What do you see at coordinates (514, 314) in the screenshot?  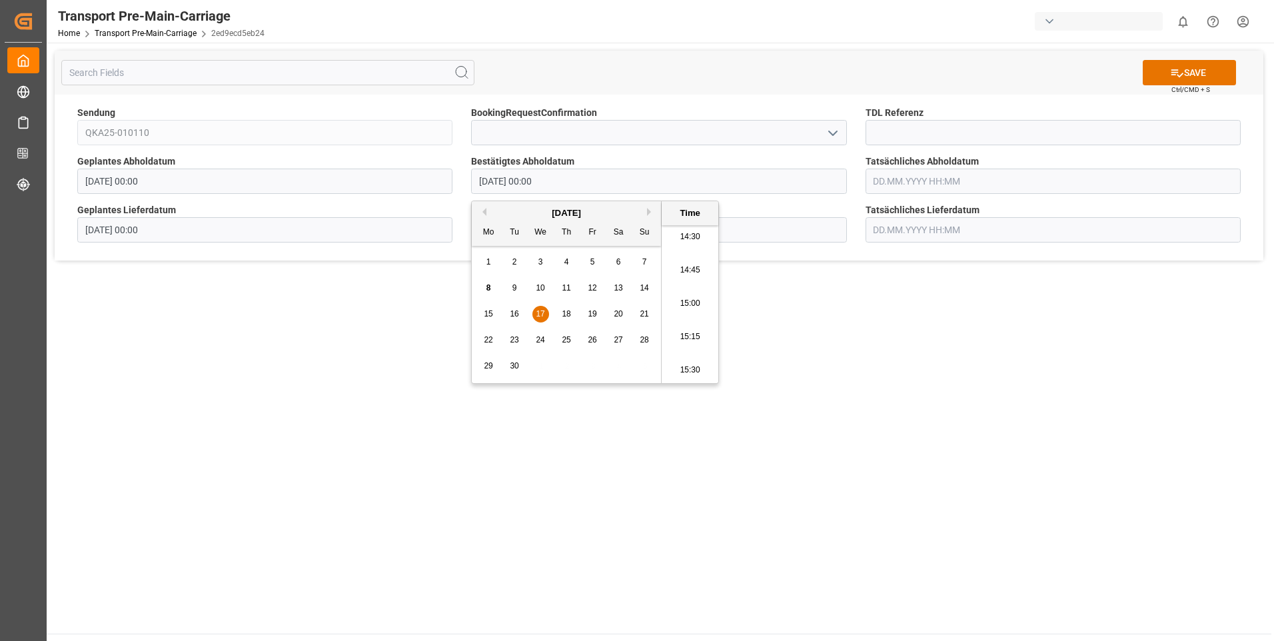 I see `div: Choose Tuesday, September 16th, 2025` at bounding box center [514, 314].